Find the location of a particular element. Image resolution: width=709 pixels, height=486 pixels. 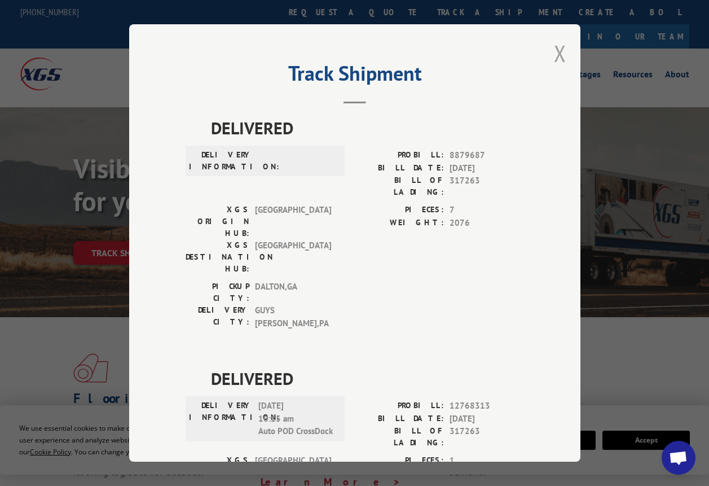

h2: Track Shipment is located at coordinates (355, 76).